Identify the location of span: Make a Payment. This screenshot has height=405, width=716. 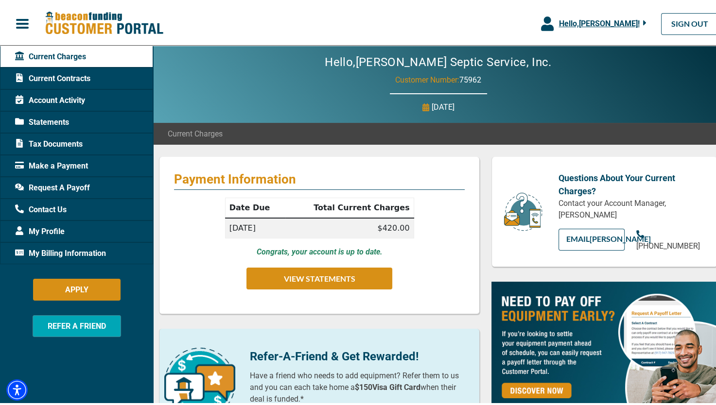
(51, 164).